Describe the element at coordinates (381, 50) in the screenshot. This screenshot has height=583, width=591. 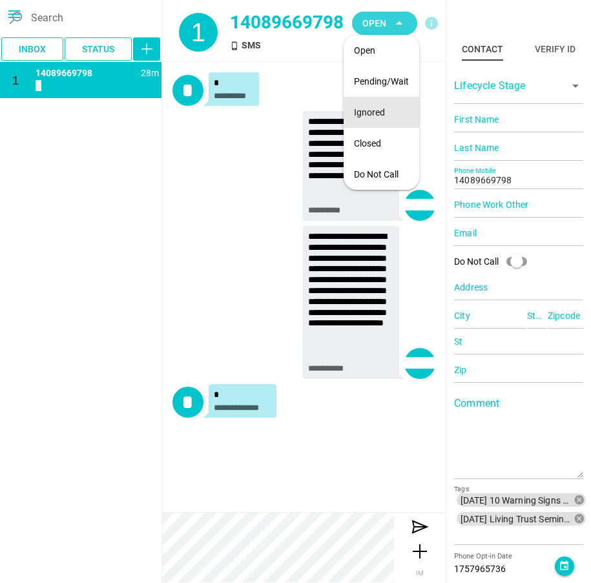
I see `div: Open` at that location.